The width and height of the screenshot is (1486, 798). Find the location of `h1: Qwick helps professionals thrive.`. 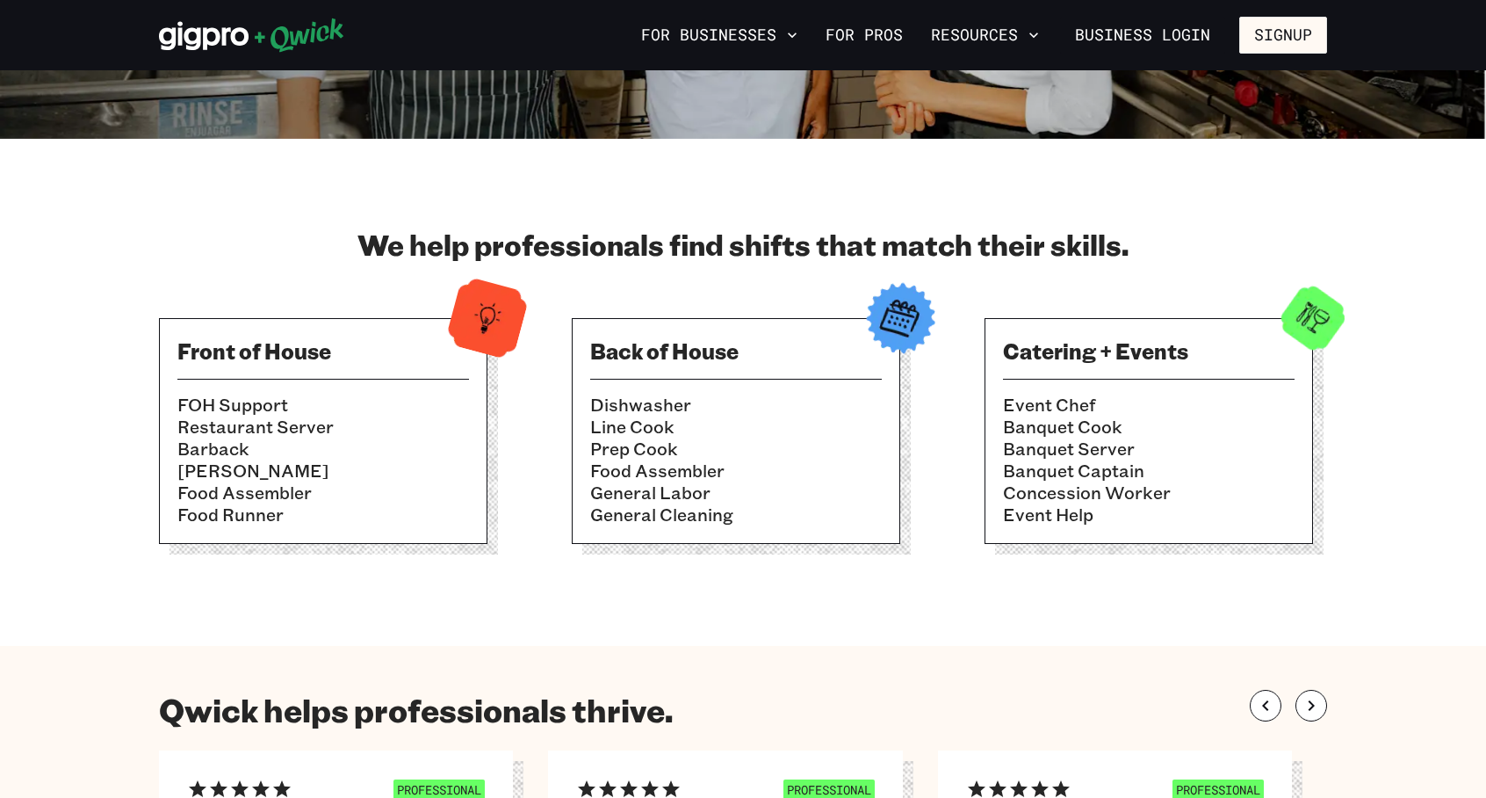

h1: Qwick helps professionals thrive. is located at coordinates (416, 709).